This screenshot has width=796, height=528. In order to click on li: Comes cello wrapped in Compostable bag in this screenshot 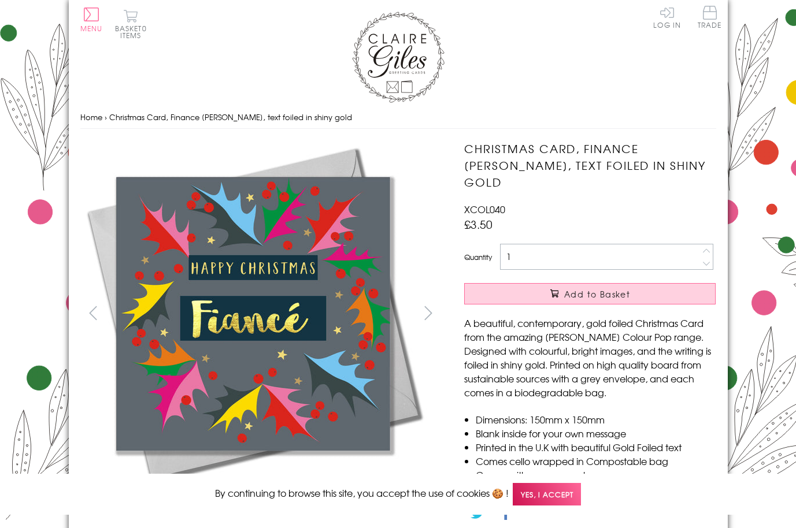, I will do `click(595, 461)`.